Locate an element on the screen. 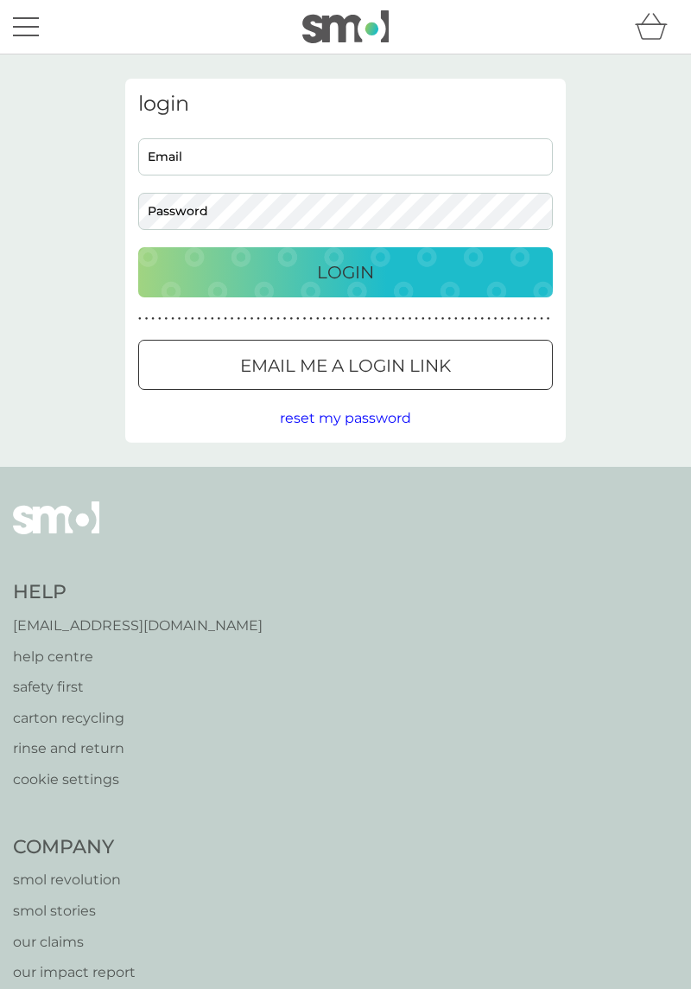  a: rinse and return is located at coordinates (137, 748).